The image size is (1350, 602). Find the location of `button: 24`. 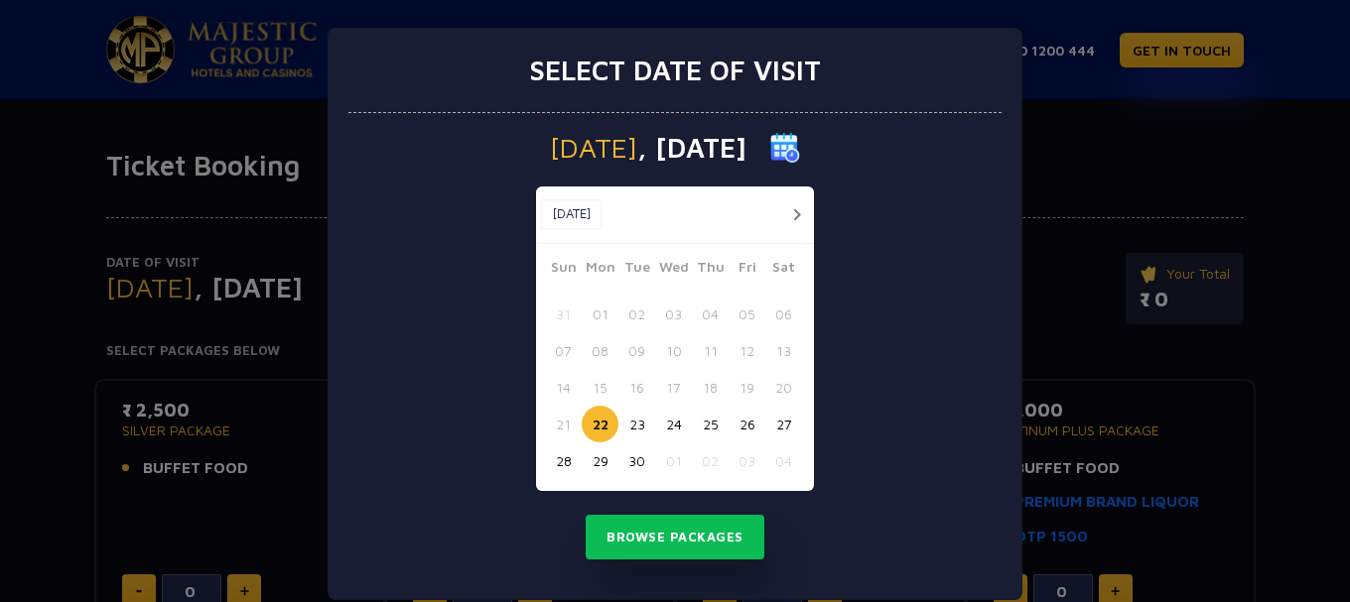

button: 24 is located at coordinates (673, 424).